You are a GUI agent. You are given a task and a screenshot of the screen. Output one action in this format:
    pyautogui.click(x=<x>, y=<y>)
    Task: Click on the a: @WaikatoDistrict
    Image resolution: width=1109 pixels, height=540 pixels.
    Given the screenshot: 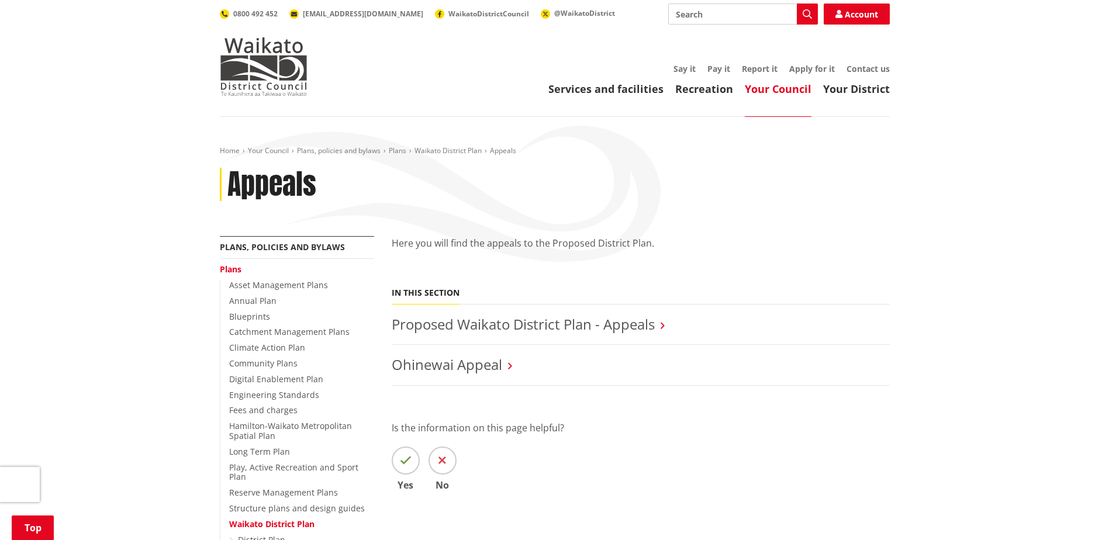 What is the action you would take?
    pyautogui.click(x=578, y=13)
    